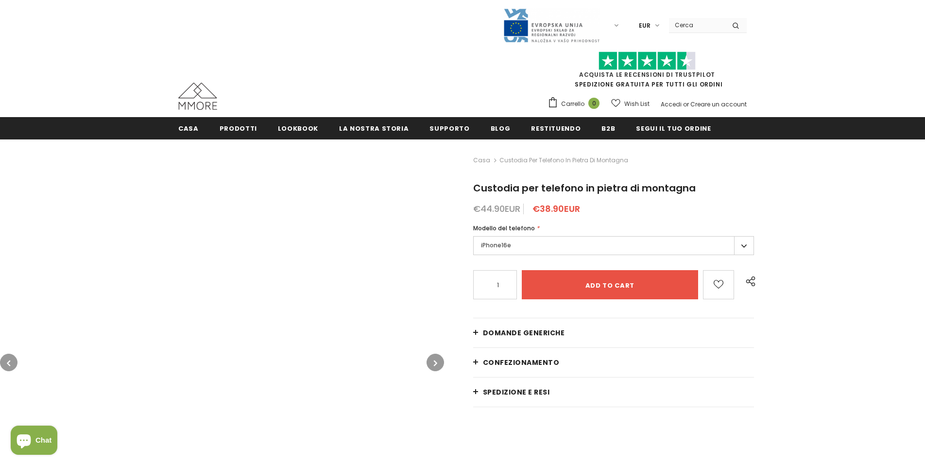 Image resolution: width=925 pixels, height=465 pixels. Describe the element at coordinates (374, 128) in the screenshot. I see `span: La nostra storia` at that location.